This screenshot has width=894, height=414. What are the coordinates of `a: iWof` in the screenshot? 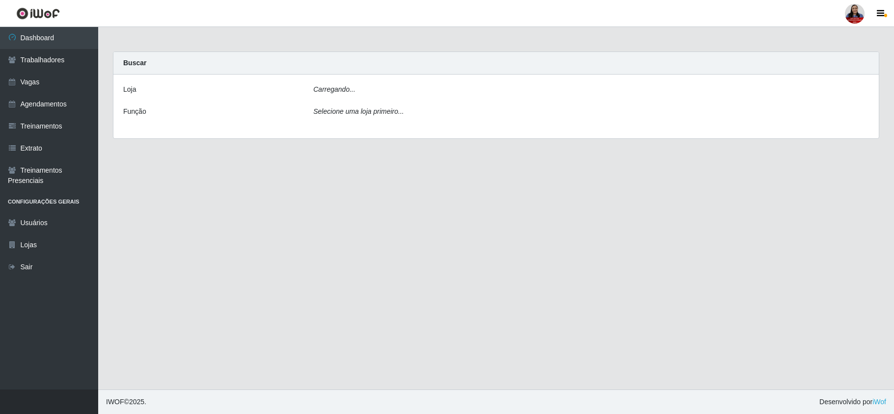 It's located at (879, 402).